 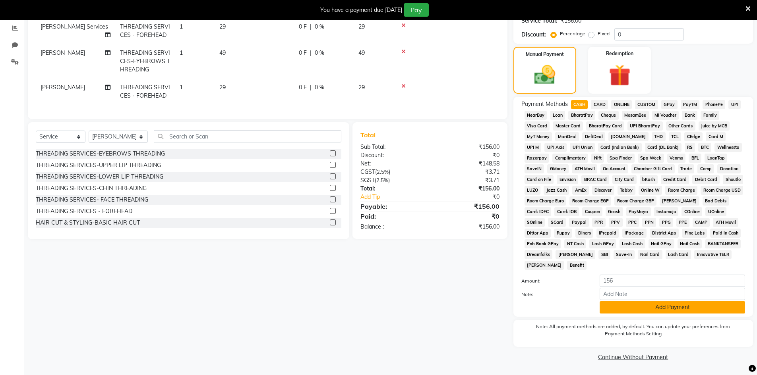 What do you see at coordinates (604, 255) in the screenshot?
I see `span: SBI` at bounding box center [604, 255].